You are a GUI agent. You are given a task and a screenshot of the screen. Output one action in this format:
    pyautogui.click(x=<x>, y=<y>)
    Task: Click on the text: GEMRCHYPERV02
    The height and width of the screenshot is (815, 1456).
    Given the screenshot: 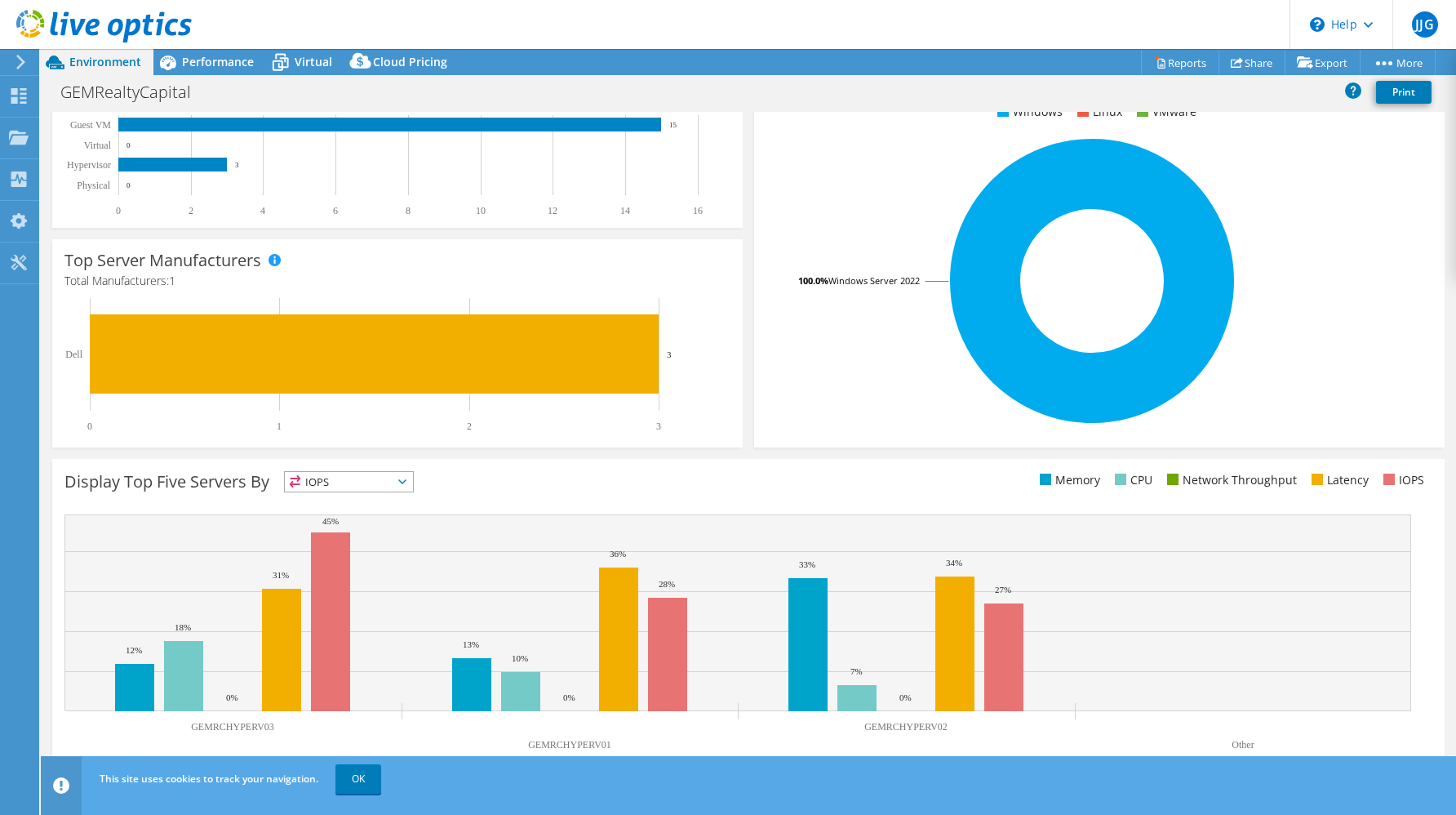 What is the action you would take?
    pyautogui.click(x=906, y=726)
    